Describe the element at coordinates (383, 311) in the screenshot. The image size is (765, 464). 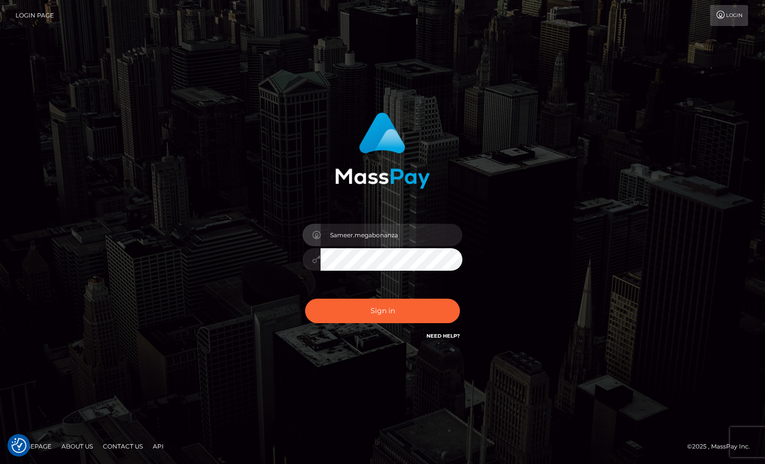
I see `button: Sign in` at that location.